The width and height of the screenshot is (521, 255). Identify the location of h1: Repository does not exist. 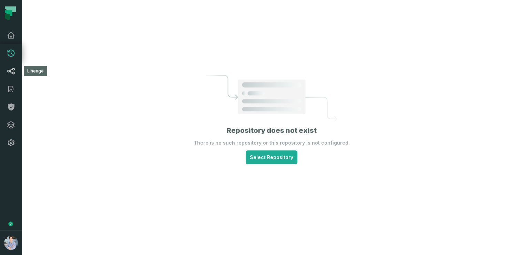
(272, 130).